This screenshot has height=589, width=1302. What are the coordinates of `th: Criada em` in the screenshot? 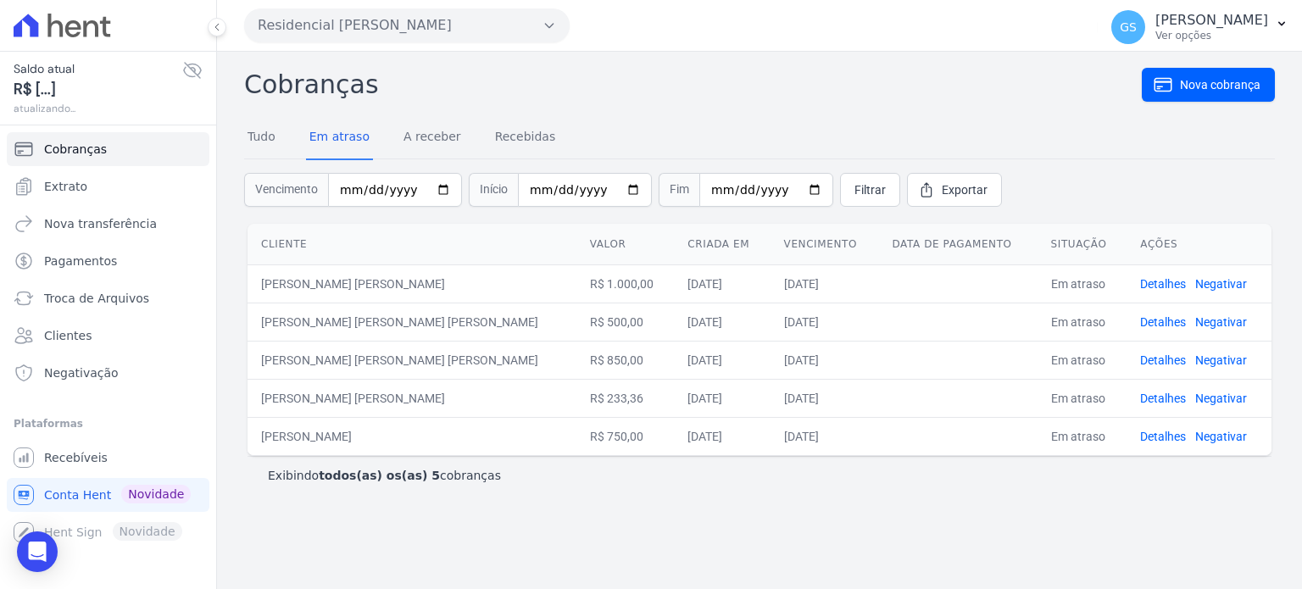 It's located at (722, 244).